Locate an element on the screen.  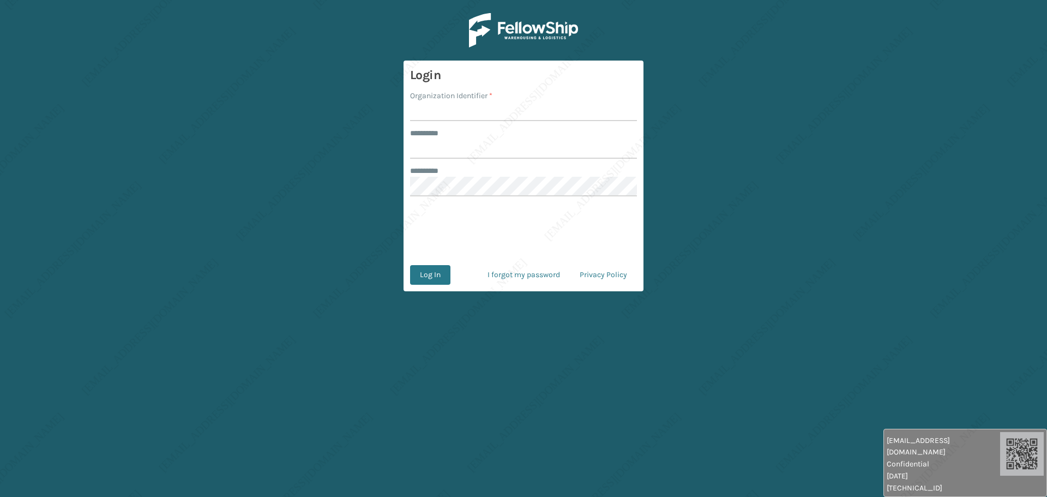
a: I forgot my password is located at coordinates (524, 275).